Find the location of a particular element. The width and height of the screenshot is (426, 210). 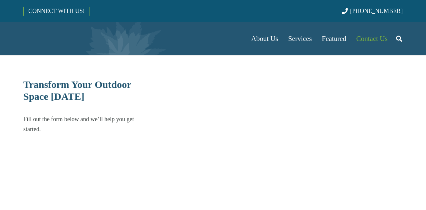

a: Services is located at coordinates (300, 39).